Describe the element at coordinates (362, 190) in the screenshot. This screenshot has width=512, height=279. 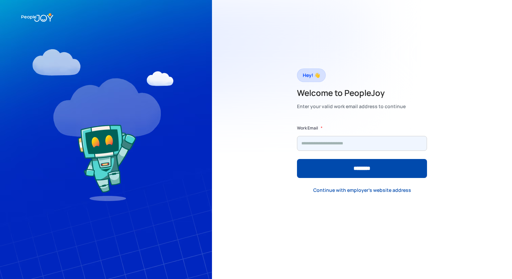
I see `a: Continue with employer's website address` at that location.